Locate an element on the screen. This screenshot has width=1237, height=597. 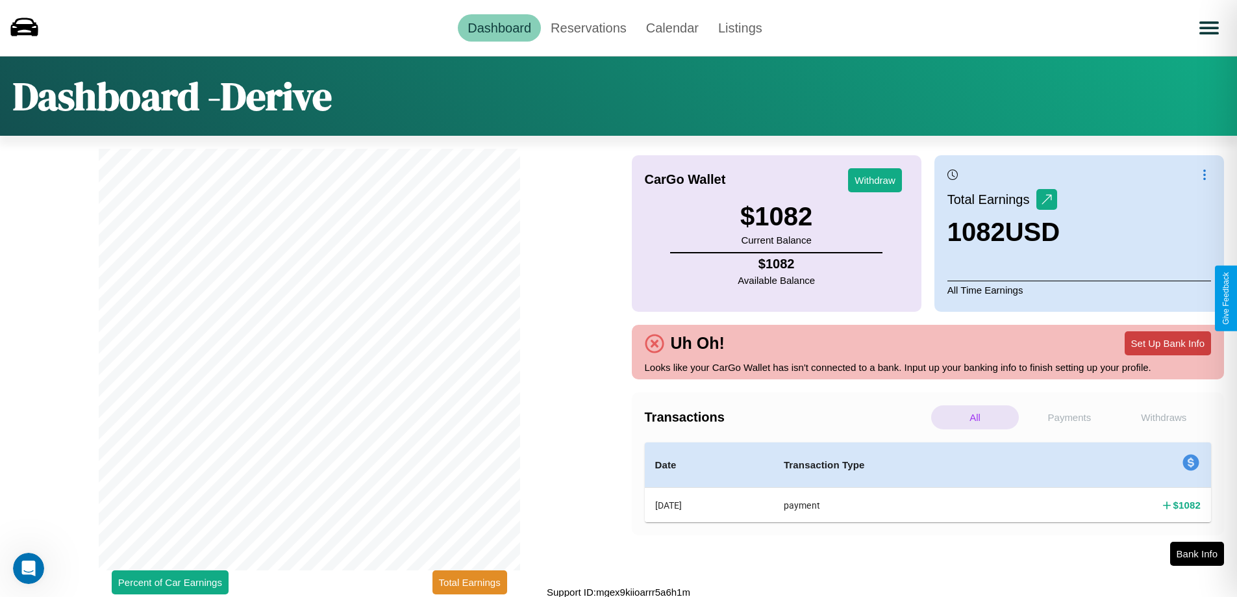
h4: Transaction Type is located at coordinates (910, 465).